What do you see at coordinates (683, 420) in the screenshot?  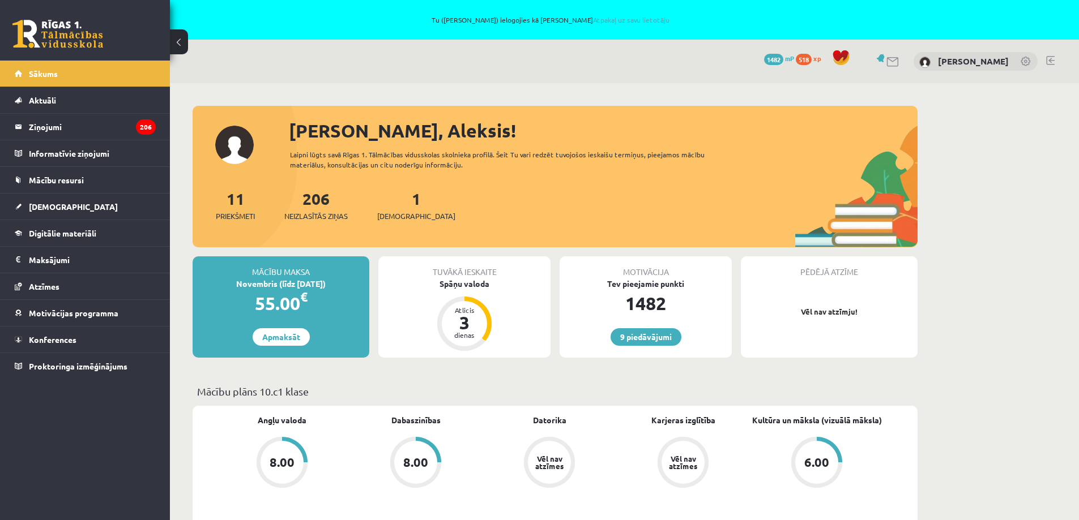 I see `a: Karjeras izglītība` at bounding box center [683, 420].